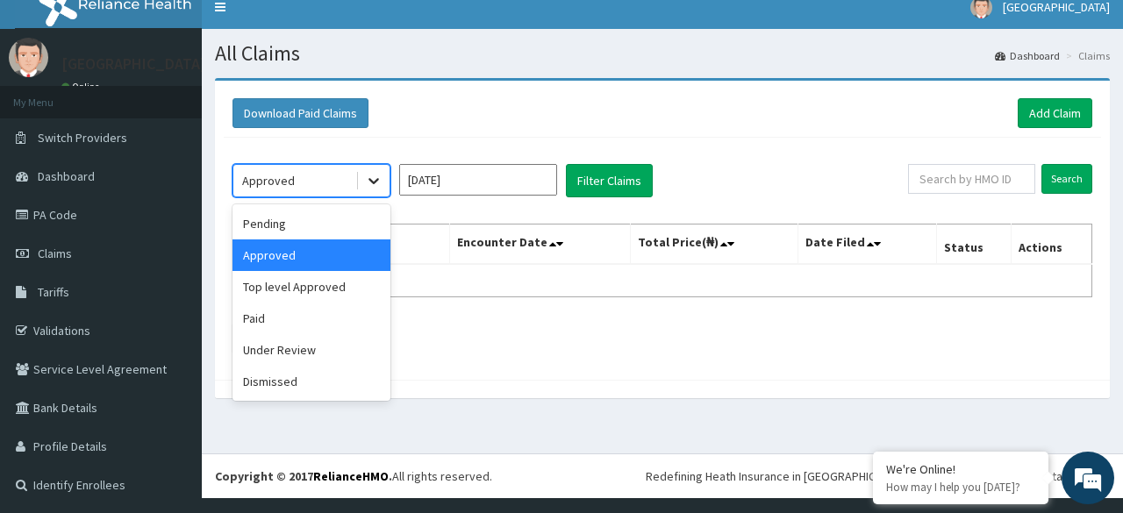 This screenshot has height=513, width=1123. I want to click on button: Download Paid Claims, so click(300, 113).